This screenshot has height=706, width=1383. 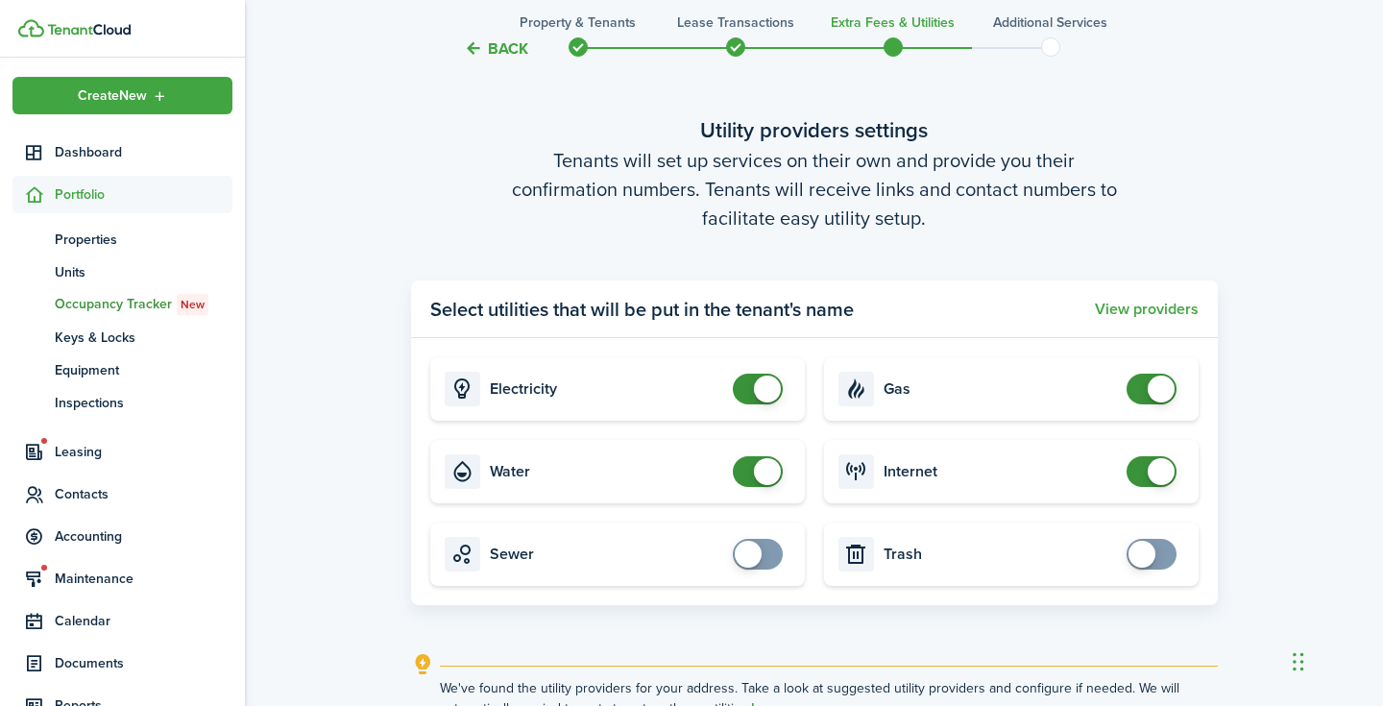 I want to click on card-title: Internet, so click(x=1000, y=472).